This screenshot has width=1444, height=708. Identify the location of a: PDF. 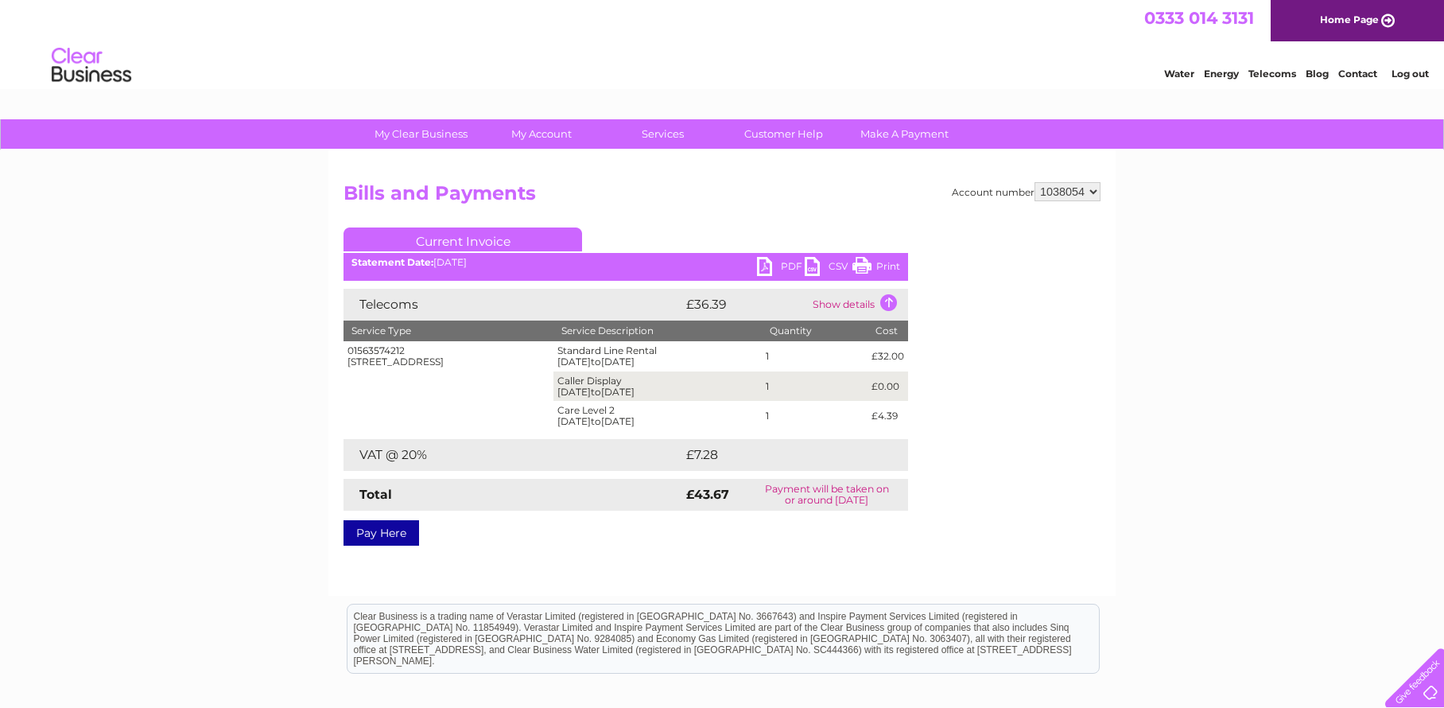
(781, 268).